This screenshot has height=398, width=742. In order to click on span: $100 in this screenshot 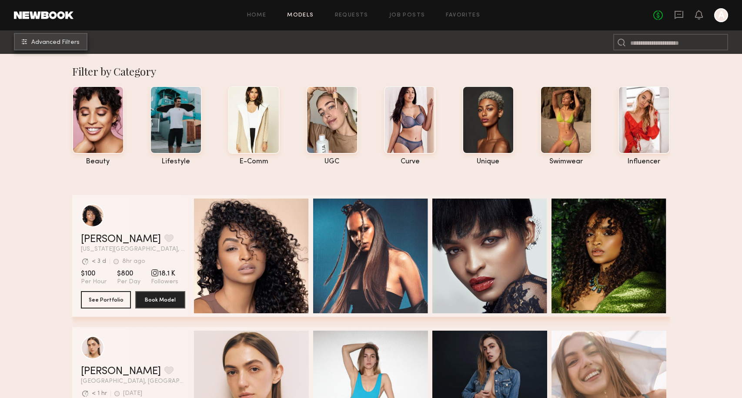, I will do `click(93, 274)`.